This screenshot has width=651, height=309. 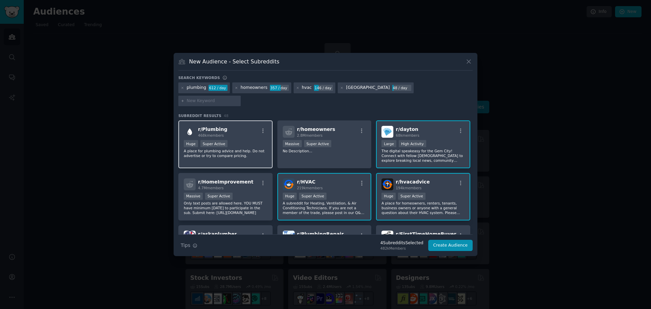 What do you see at coordinates (451, 245) in the screenshot?
I see `button: Create Audience` at bounding box center [451, 245].